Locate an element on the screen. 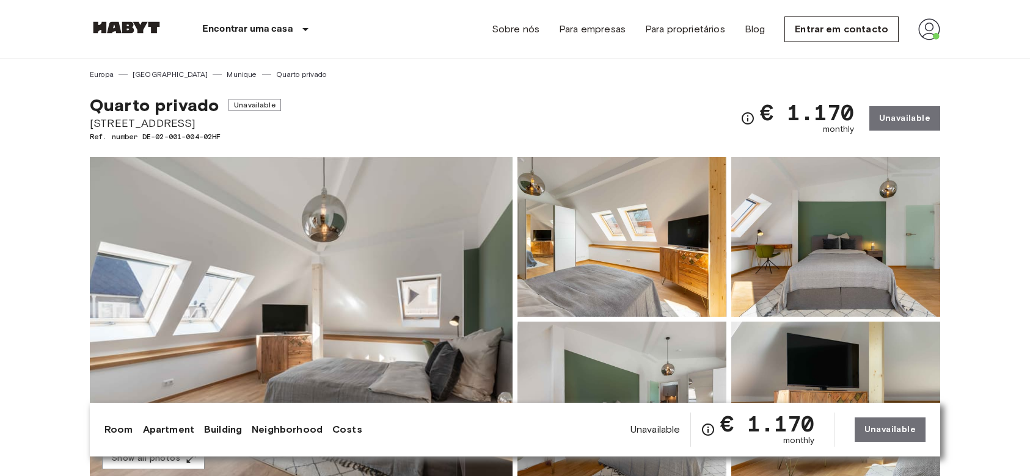 The height and width of the screenshot is (476, 1030). img: avatar is located at coordinates (929, 29).